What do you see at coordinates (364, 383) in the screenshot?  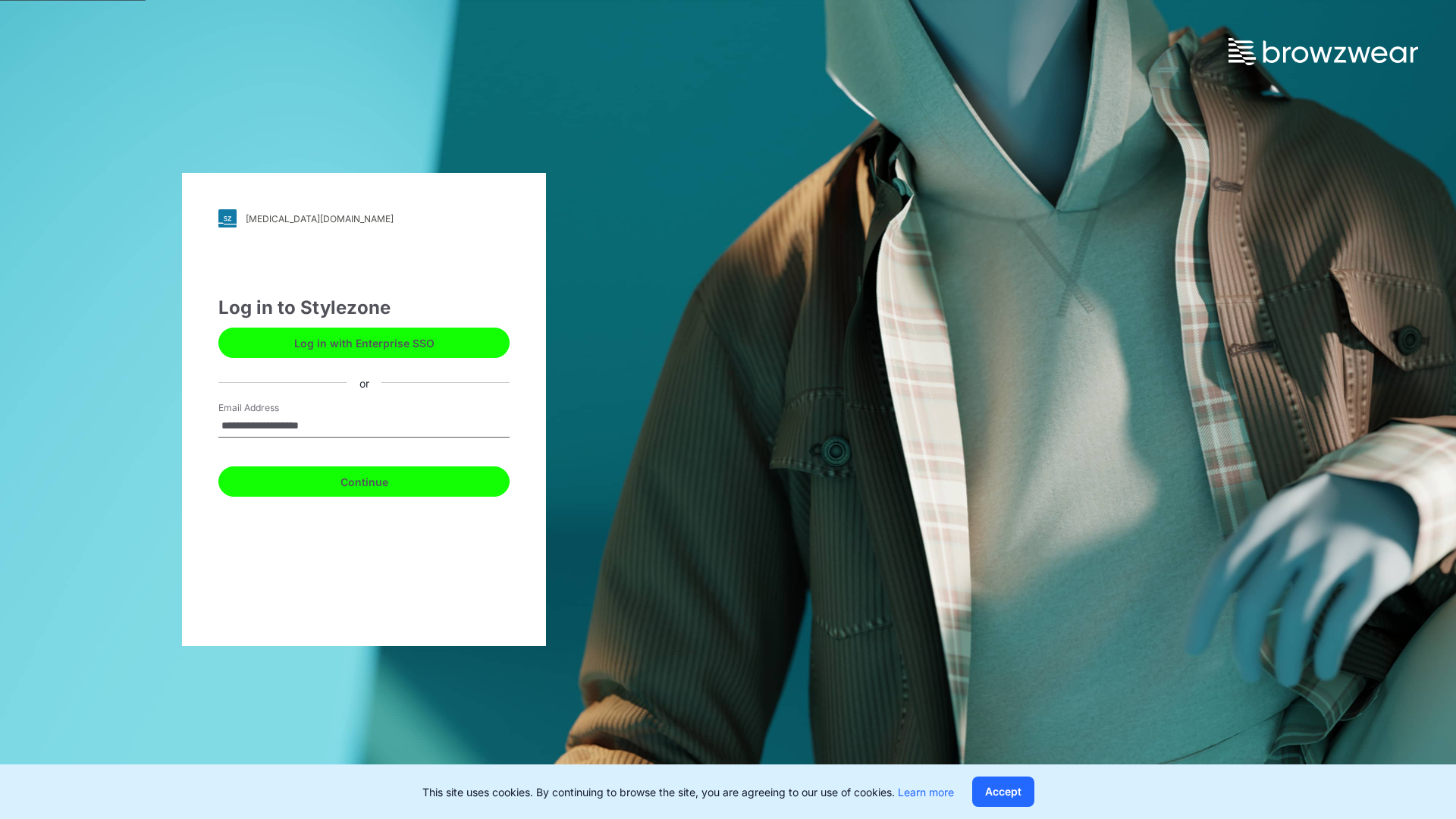 I see `div: or` at bounding box center [364, 383].